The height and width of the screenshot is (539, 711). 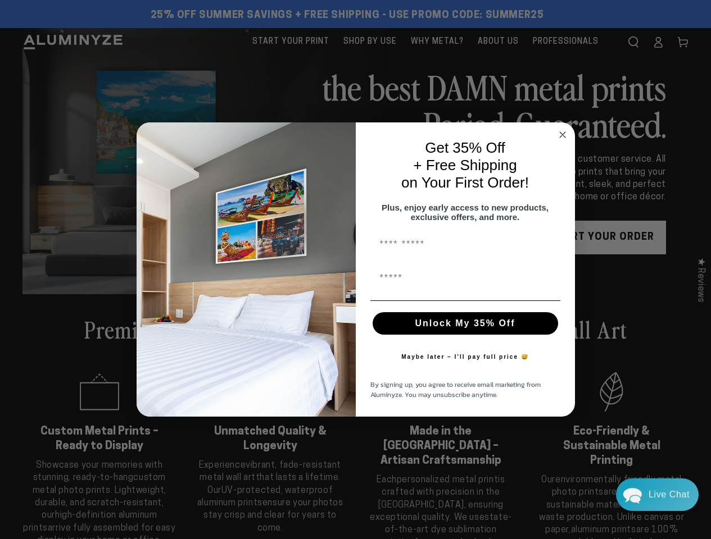 What do you see at coordinates (246, 270) in the screenshot?
I see `img: 728e4f65-7e6c-44e2-b7d1-0292a396982f.jpeg` at bounding box center [246, 270].